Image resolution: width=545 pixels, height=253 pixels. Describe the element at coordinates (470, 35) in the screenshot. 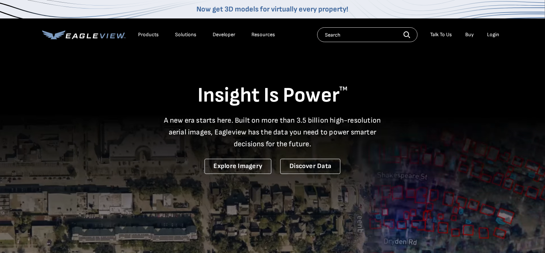

I see `a: Buy` at that location.